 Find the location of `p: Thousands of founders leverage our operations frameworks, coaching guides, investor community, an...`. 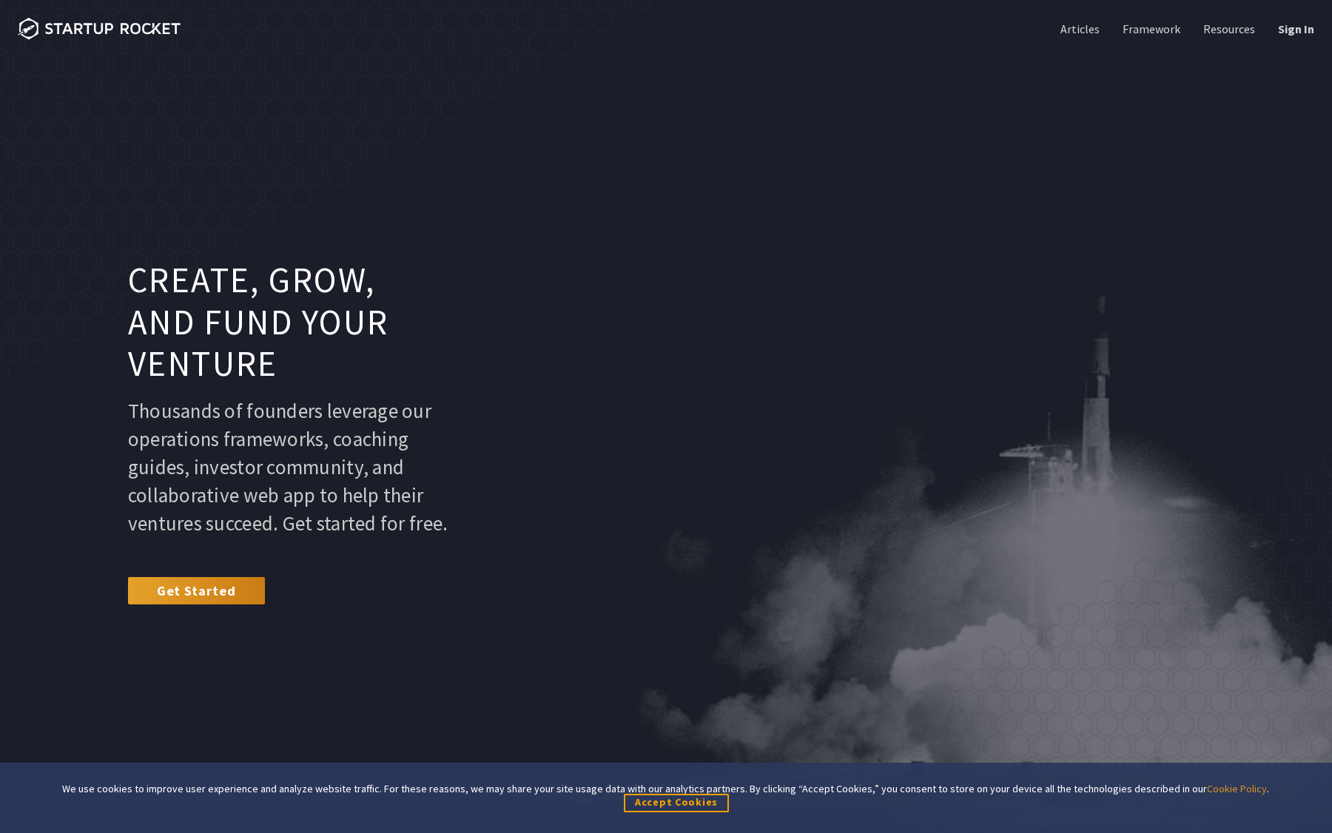

p: Thousands of founders leverage our operations frameworks, coaching guides, investor community, an... is located at coordinates (289, 467).